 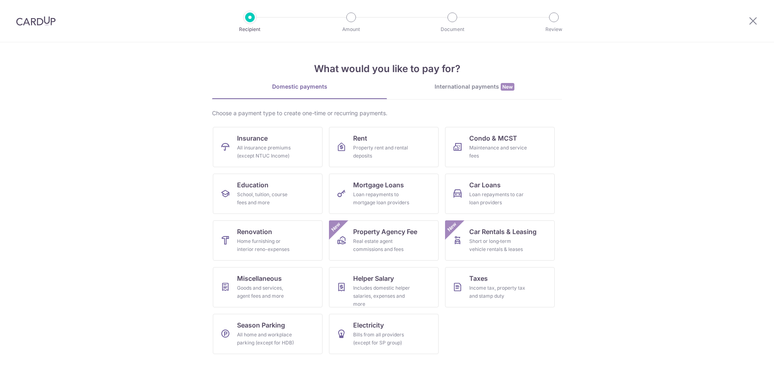 What do you see at coordinates (268, 287) in the screenshot?
I see `a: MiscellaneousGoods and services, agent fees and more` at bounding box center [268, 287].